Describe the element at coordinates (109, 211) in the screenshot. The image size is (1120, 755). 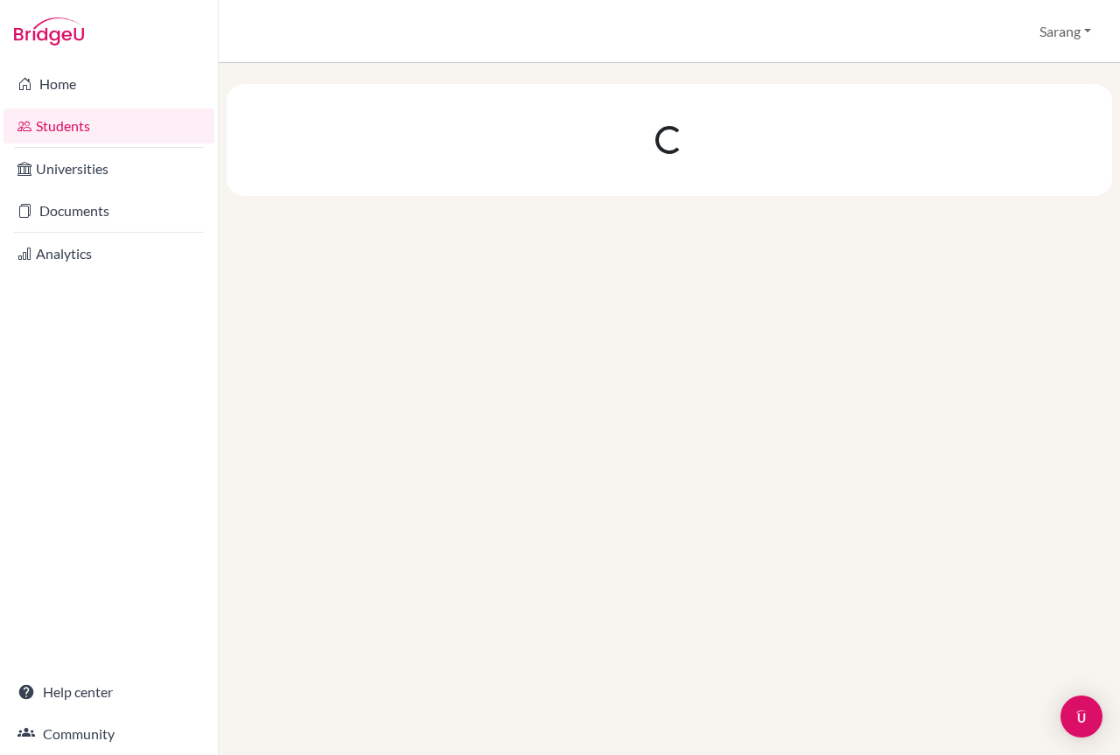
I see `a: Documents` at that location.